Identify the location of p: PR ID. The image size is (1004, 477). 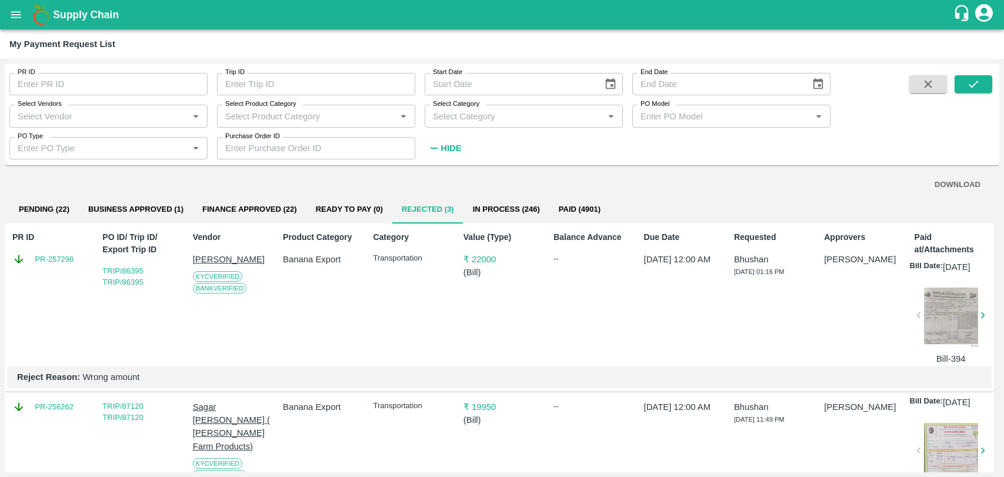
(51, 237).